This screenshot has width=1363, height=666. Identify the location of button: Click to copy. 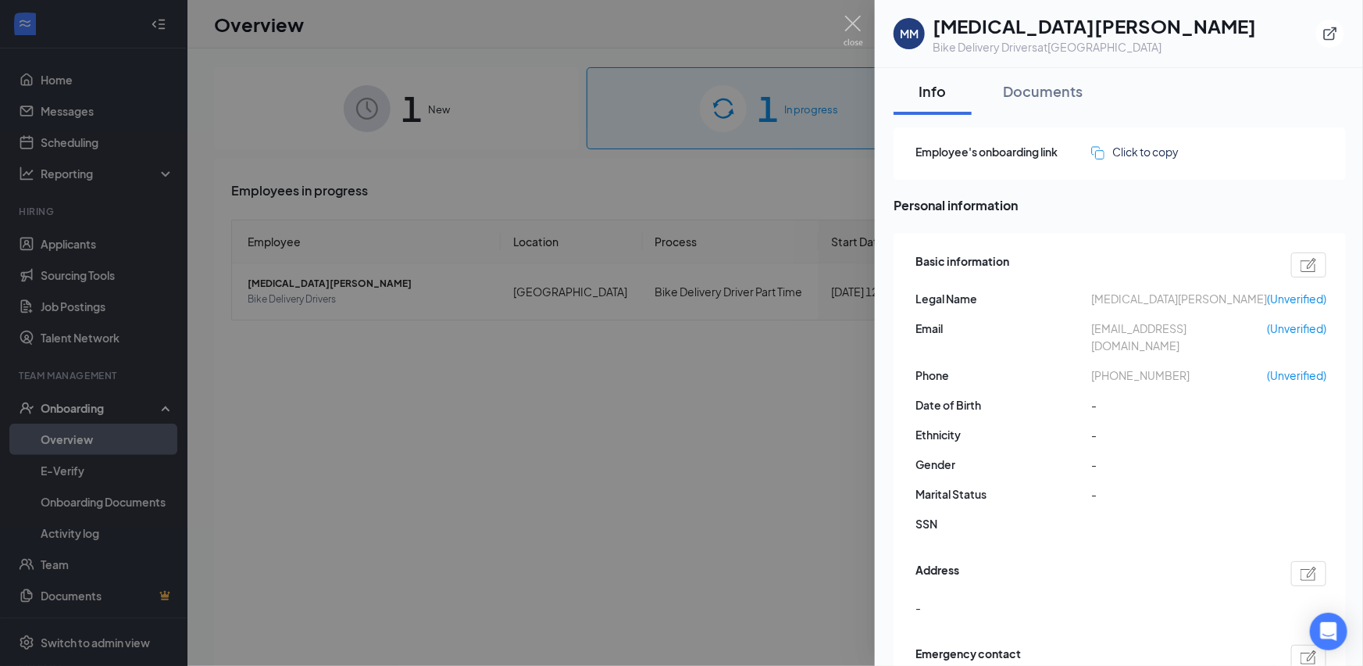
(1135, 152).